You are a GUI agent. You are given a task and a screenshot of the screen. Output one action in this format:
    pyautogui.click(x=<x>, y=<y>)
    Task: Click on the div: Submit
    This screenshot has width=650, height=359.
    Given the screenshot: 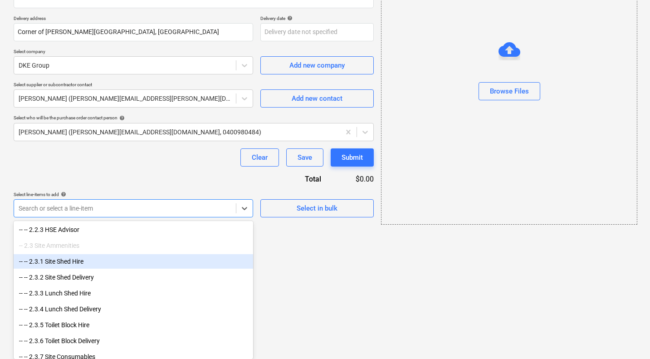 What is the action you would take?
    pyautogui.click(x=352, y=157)
    